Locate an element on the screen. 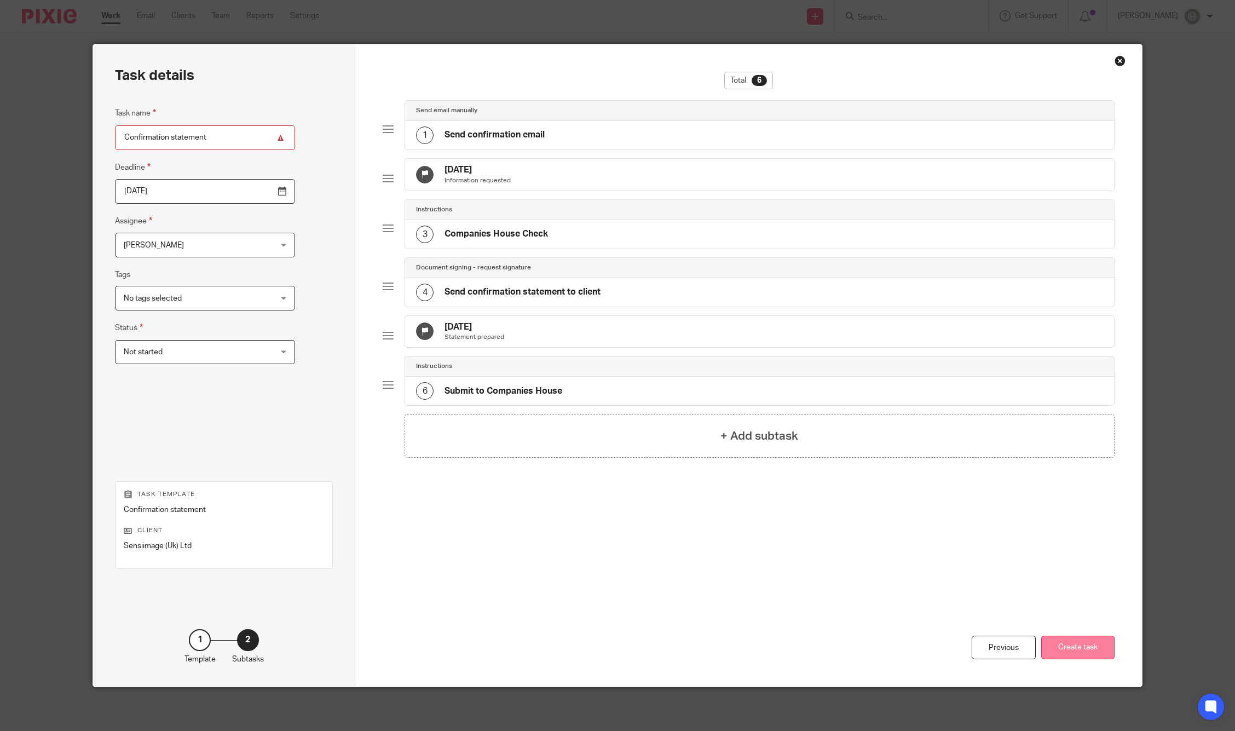 The width and height of the screenshot is (1235, 731). span: No tags selected is located at coordinates (153, 298).